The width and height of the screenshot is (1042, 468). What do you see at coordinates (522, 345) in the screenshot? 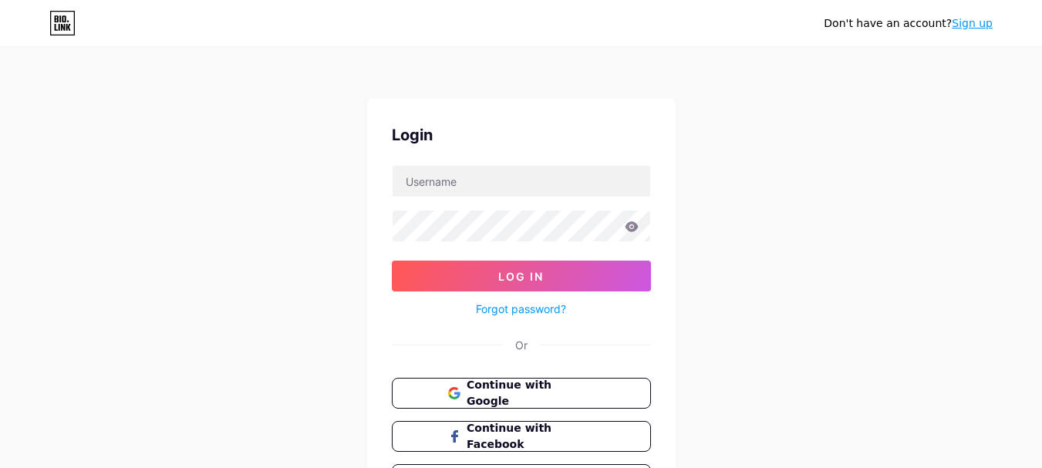
I see `div: Or` at bounding box center [522, 345].